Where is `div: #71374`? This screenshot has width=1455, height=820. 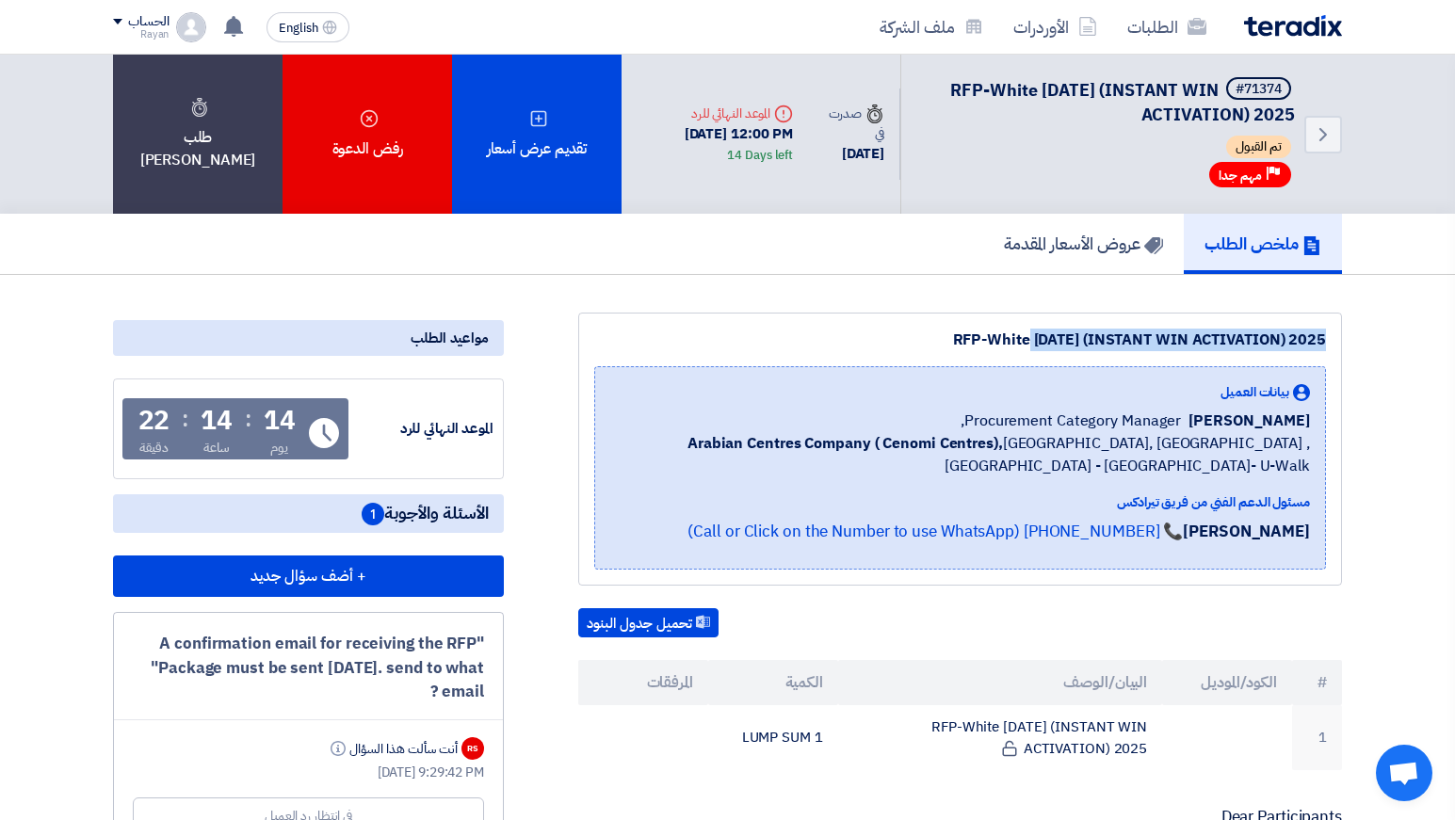 div: #71374 is located at coordinates (1258, 89).